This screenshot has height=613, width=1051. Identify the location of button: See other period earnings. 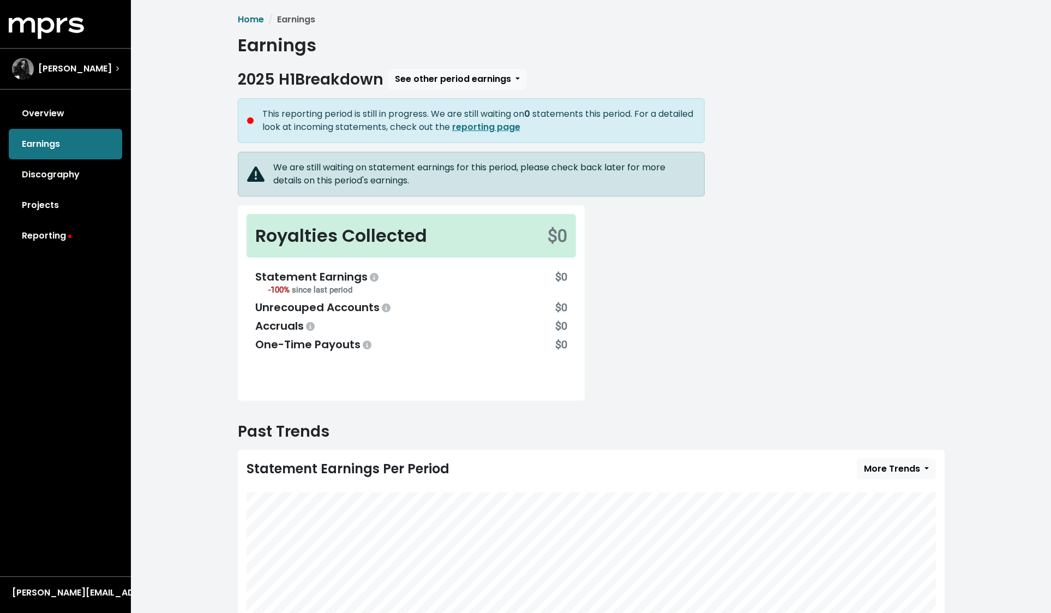
(457, 79).